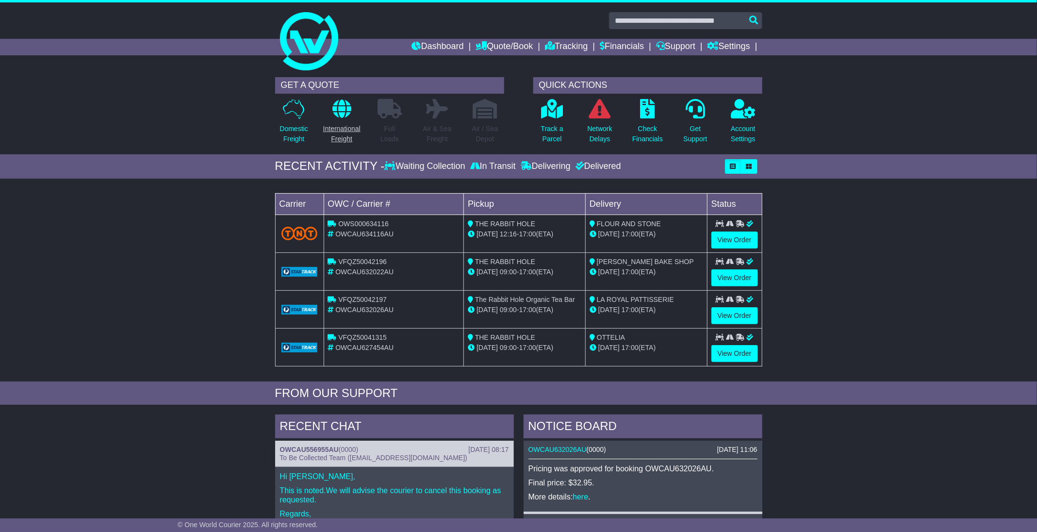  I want to click on span: OWCAU632022AU, so click(365, 272).